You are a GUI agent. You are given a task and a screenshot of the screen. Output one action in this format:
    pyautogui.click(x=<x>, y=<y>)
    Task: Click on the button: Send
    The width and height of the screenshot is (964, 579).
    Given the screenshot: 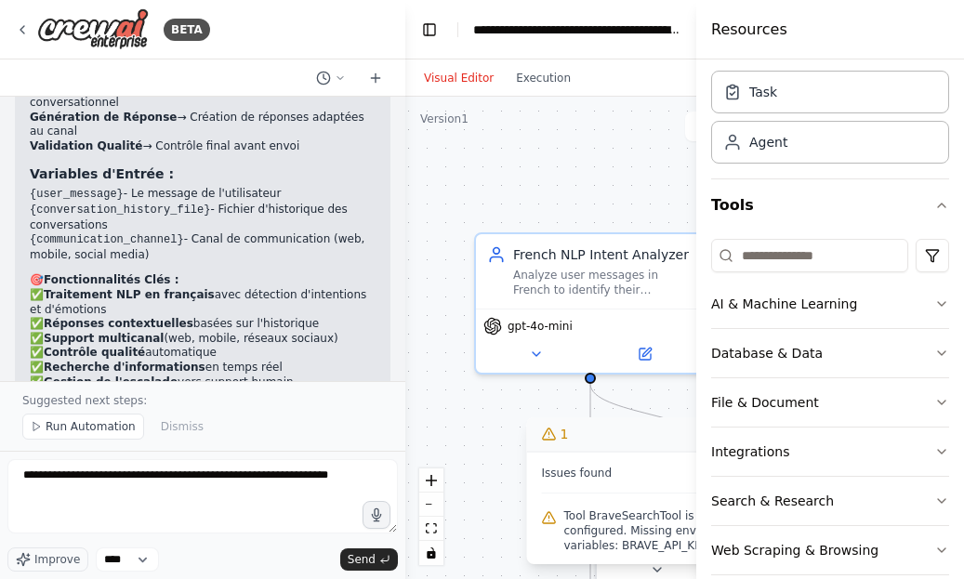 What is the action you would take?
    pyautogui.click(x=369, y=560)
    